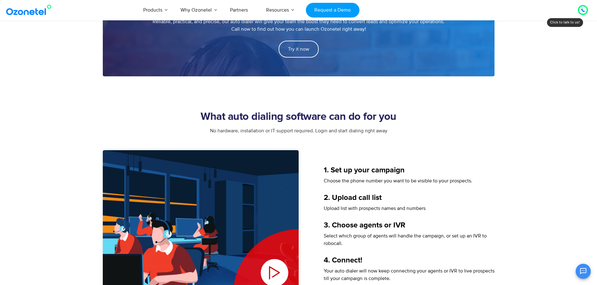 This screenshot has height=285, width=597. I want to click on h5: 1. Set up your campaign, so click(409, 170).